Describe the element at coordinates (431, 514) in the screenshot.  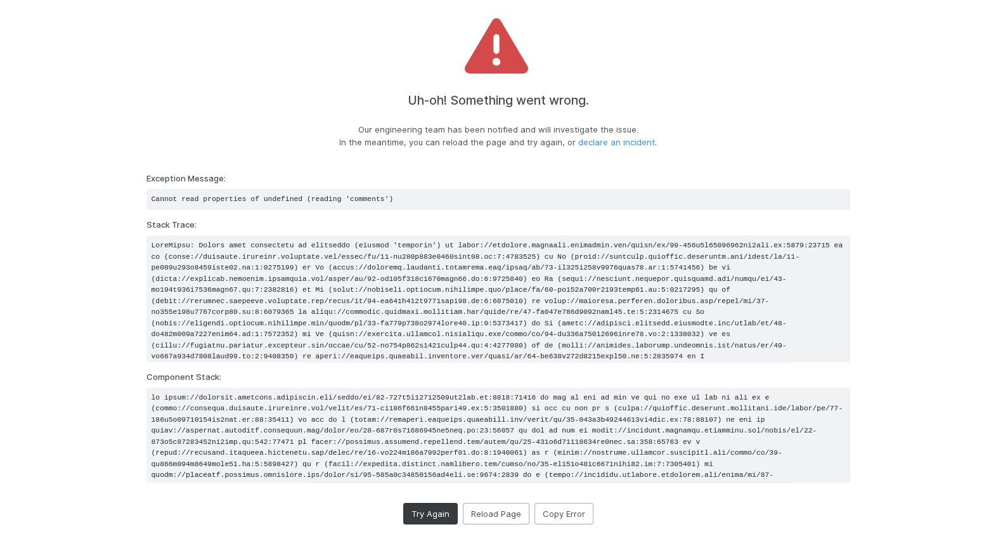
I see `button: Try Again` at that location.